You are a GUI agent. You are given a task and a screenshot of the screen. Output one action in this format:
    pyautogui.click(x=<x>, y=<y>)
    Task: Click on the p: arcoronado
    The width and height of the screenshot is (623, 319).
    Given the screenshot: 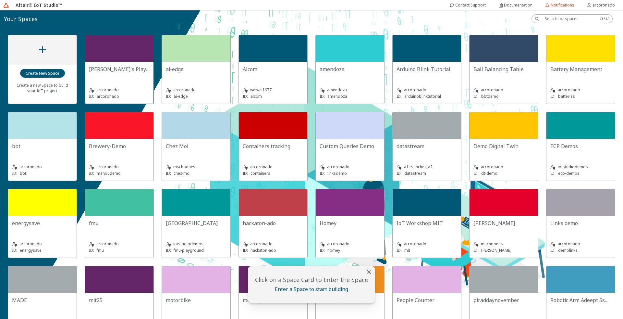 What is the action you would take?
    pyautogui.click(x=108, y=96)
    